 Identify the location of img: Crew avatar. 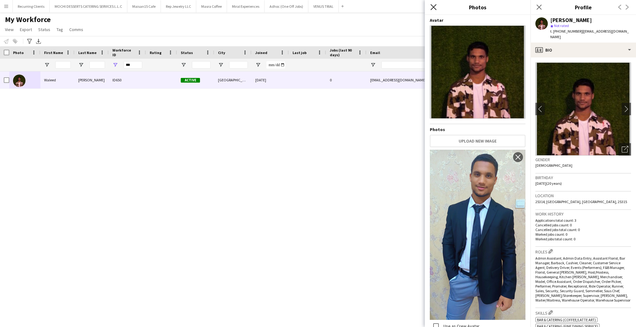
(478, 72).